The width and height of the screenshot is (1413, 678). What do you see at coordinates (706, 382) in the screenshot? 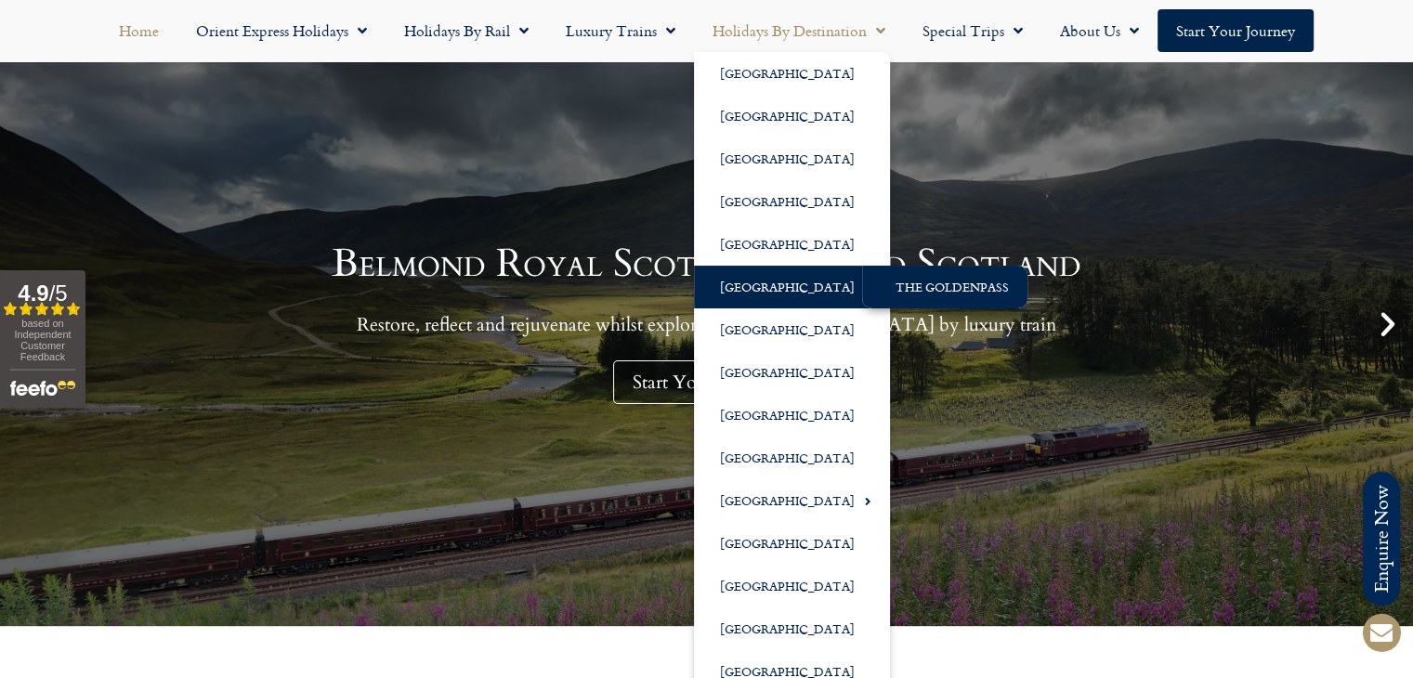
I see `a: Start Your Journey` at bounding box center [706, 382].